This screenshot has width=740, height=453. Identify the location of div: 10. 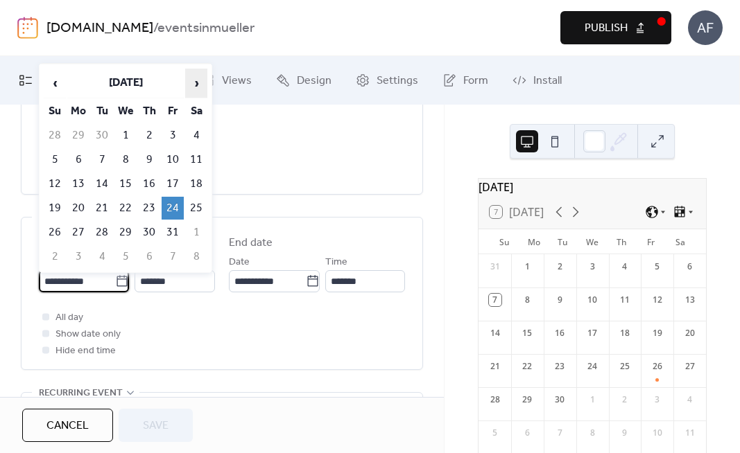
(592, 300).